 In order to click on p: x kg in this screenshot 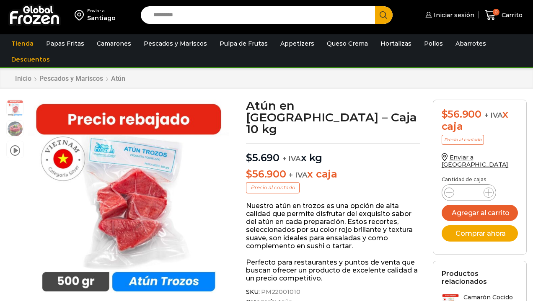, I will do `click(333, 154)`.